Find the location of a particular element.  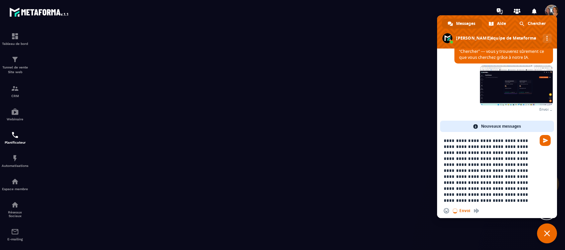

p: Tunnel de vente Site web is located at coordinates (15, 70).